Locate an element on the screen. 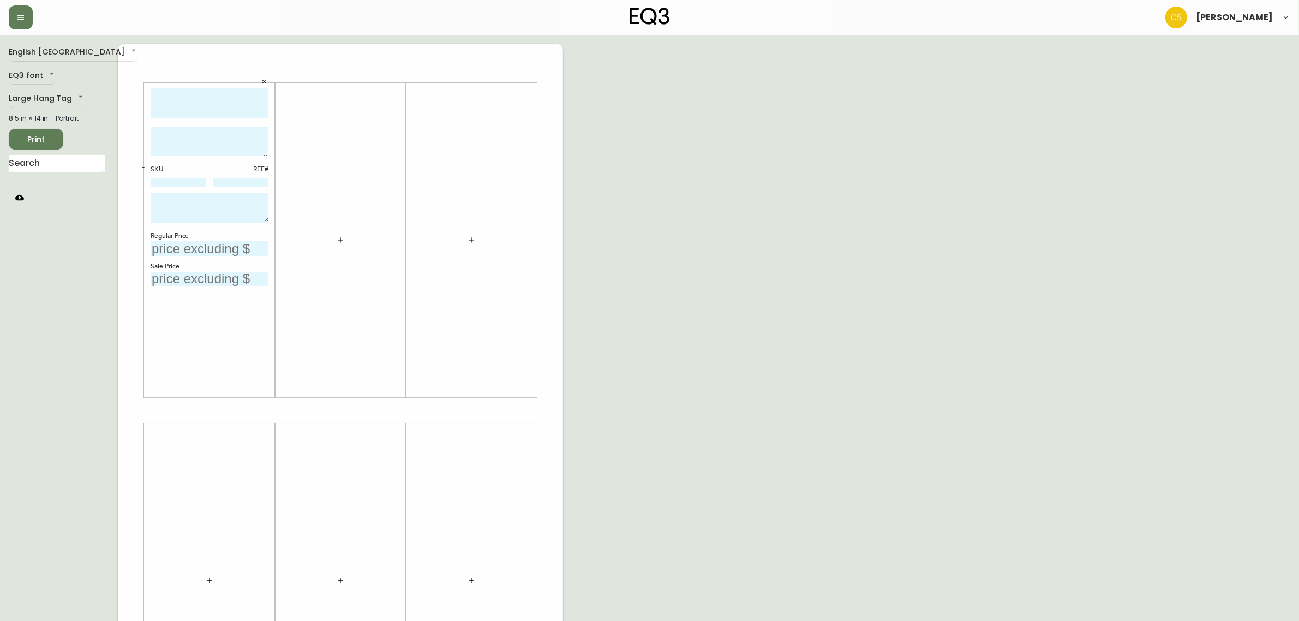  img: logo is located at coordinates (650, 16).